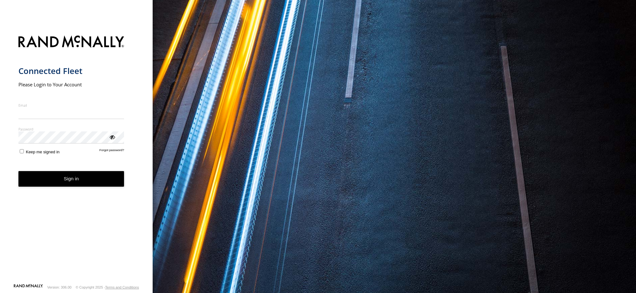 The width and height of the screenshot is (636, 293). Describe the element at coordinates (122, 288) in the screenshot. I see `a: Terms and Conditions` at that location.